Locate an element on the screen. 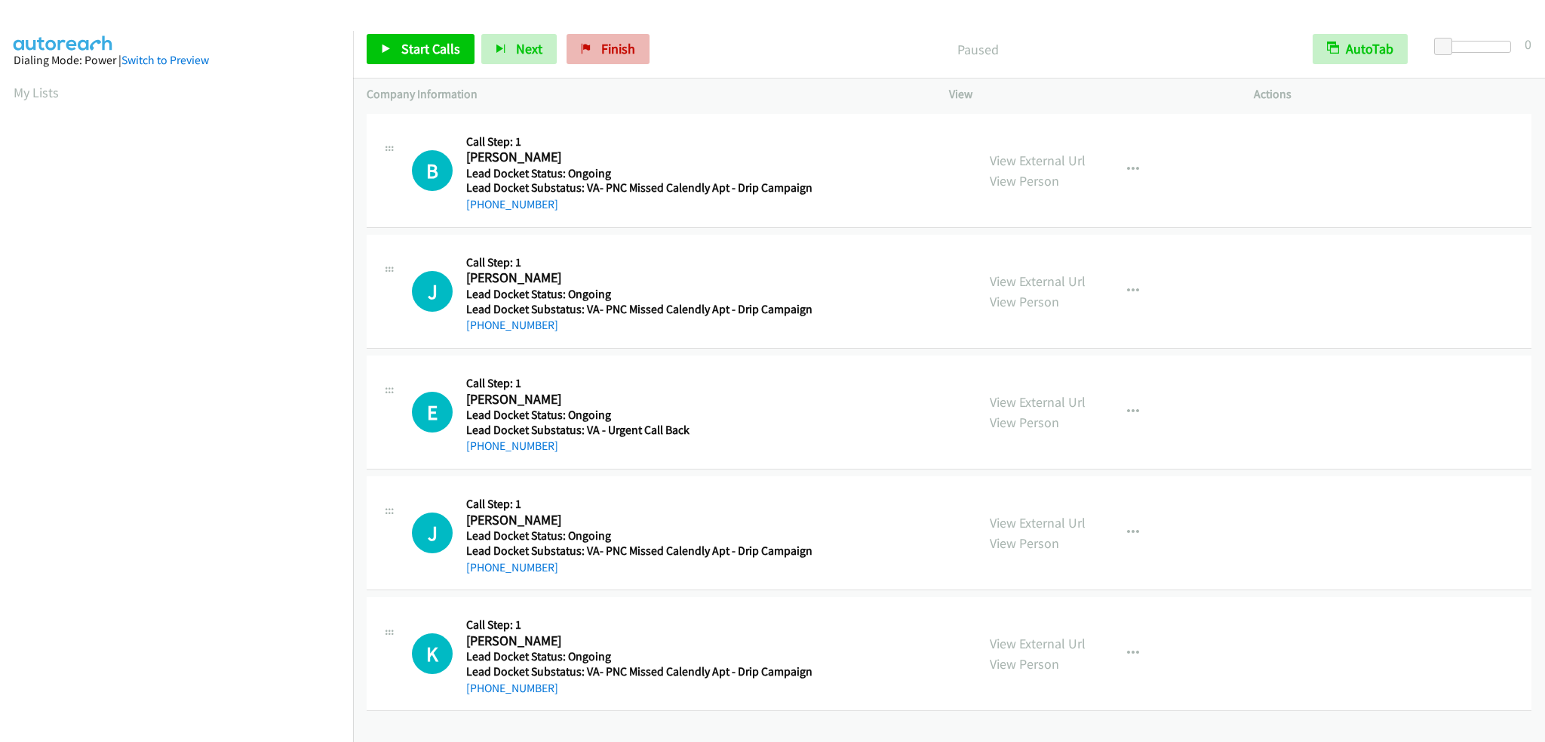  div: 0 is located at coordinates (1528, 44).